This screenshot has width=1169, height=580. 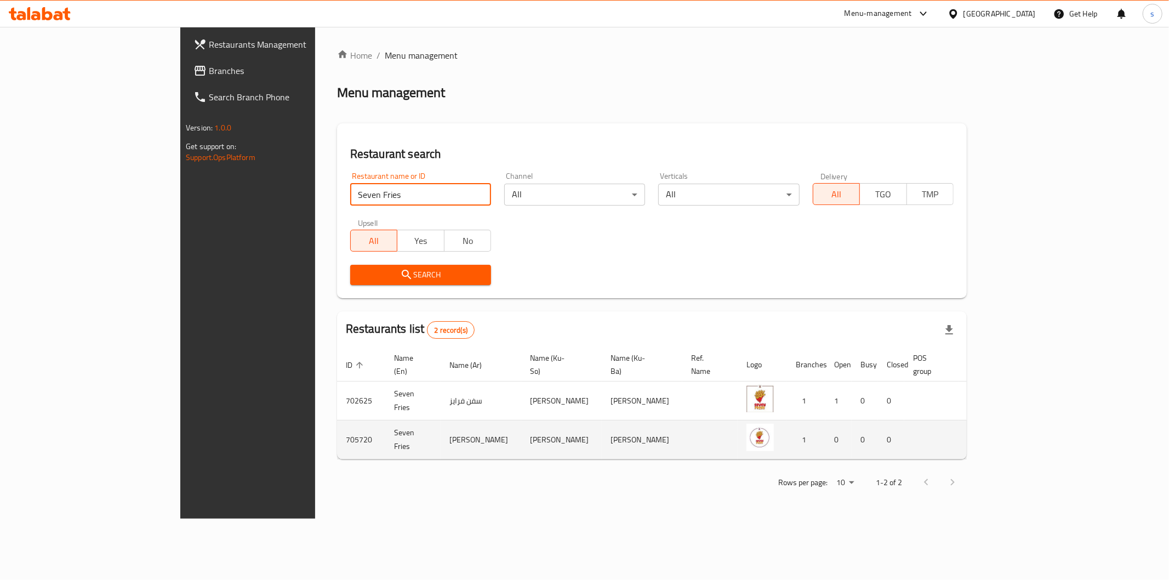 I want to click on span: Search Branch Phone, so click(x=288, y=97).